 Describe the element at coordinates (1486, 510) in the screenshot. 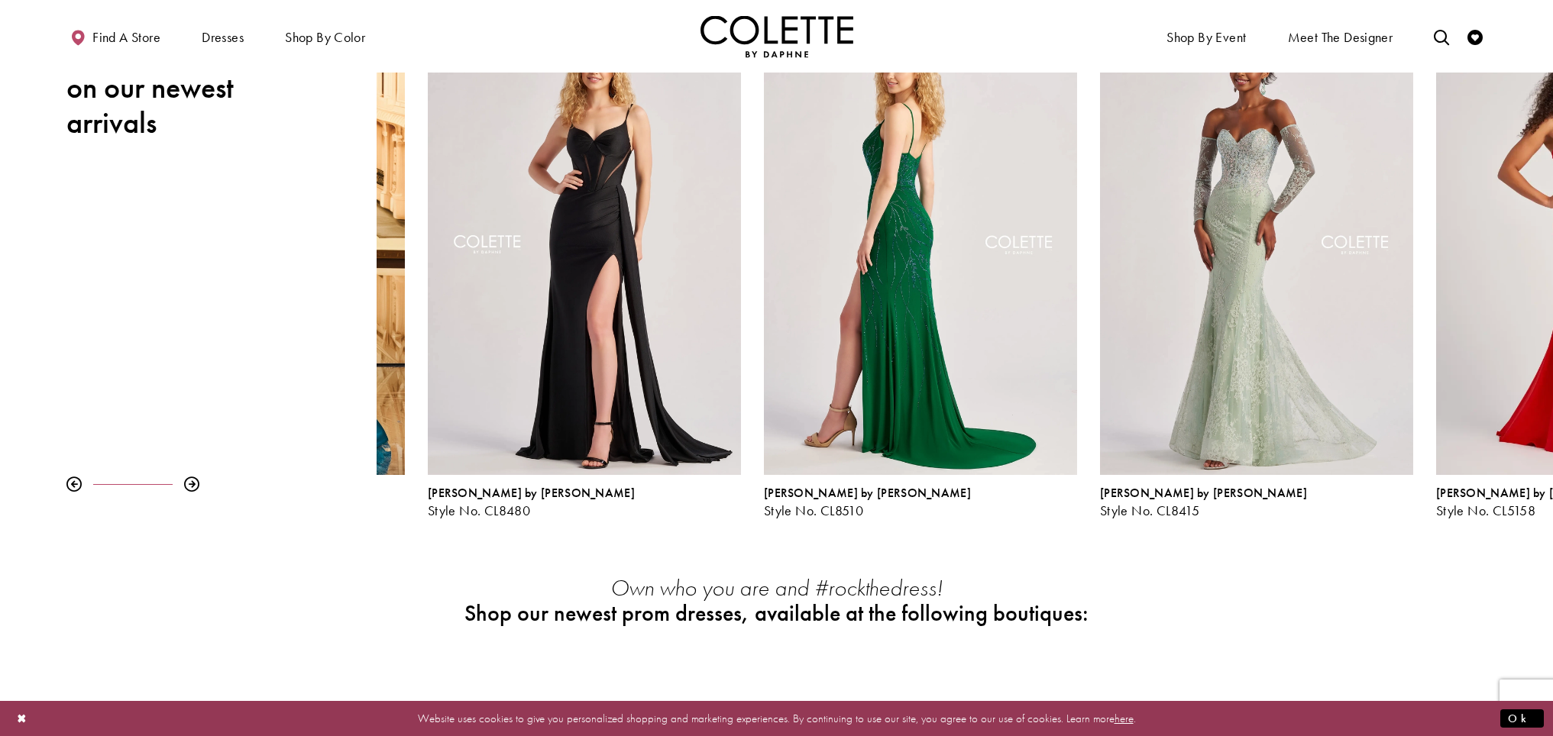

I see `span: Style No. CL5158` at that location.